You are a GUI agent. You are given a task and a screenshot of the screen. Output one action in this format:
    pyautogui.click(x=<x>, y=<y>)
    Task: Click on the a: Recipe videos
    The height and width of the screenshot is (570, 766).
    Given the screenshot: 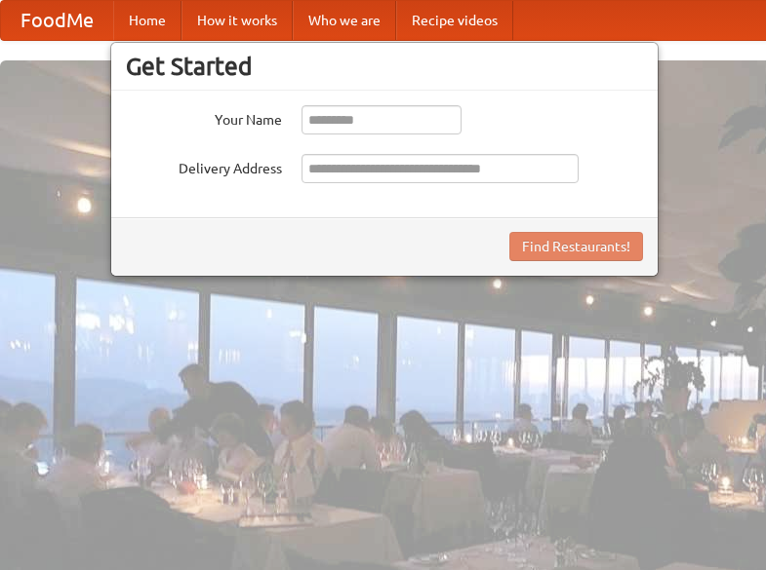 What is the action you would take?
    pyautogui.click(x=454, y=20)
    